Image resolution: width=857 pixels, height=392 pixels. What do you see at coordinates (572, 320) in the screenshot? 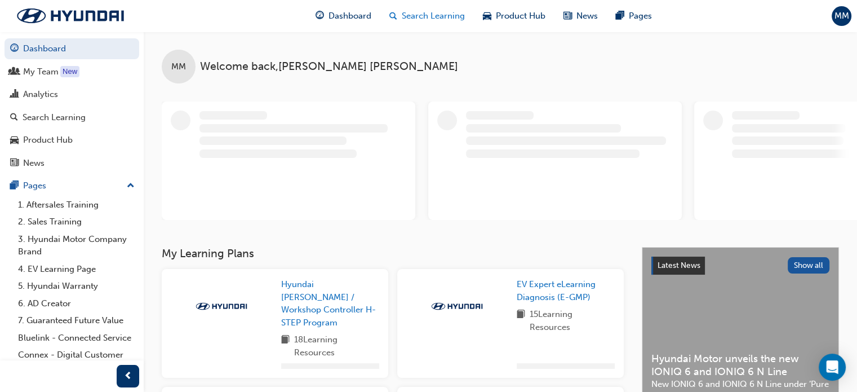
I see `span: 15 Learning Resources` at bounding box center [572, 320].